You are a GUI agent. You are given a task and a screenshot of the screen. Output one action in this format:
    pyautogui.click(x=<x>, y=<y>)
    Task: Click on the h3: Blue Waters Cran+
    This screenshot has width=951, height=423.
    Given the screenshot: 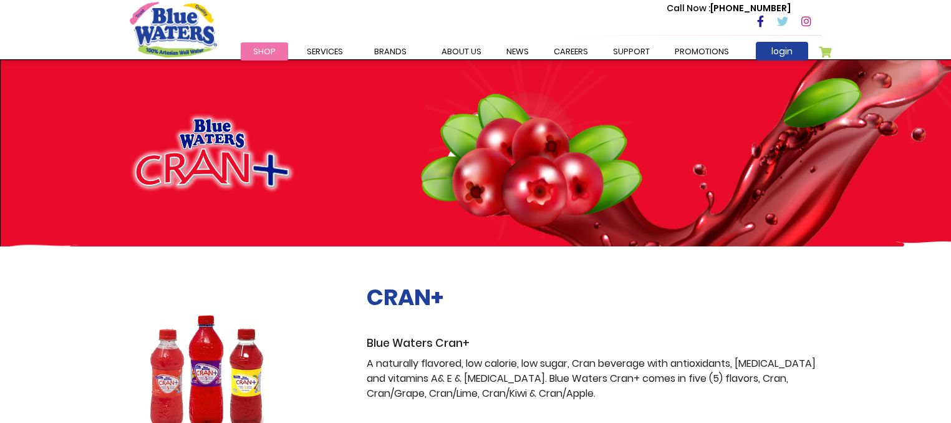 What is the action you would take?
    pyautogui.click(x=595, y=343)
    